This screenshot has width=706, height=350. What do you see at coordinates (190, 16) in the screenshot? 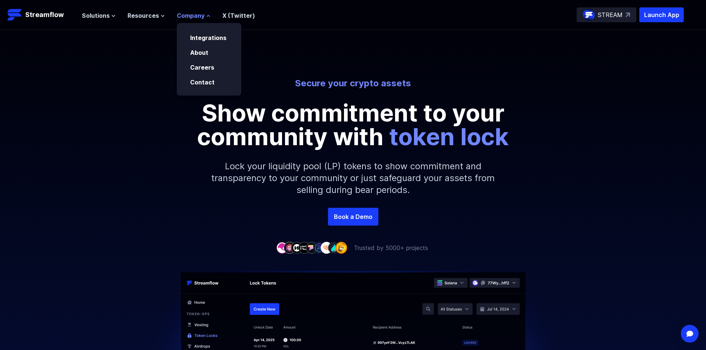
I see `span: Company` at bounding box center [190, 16].